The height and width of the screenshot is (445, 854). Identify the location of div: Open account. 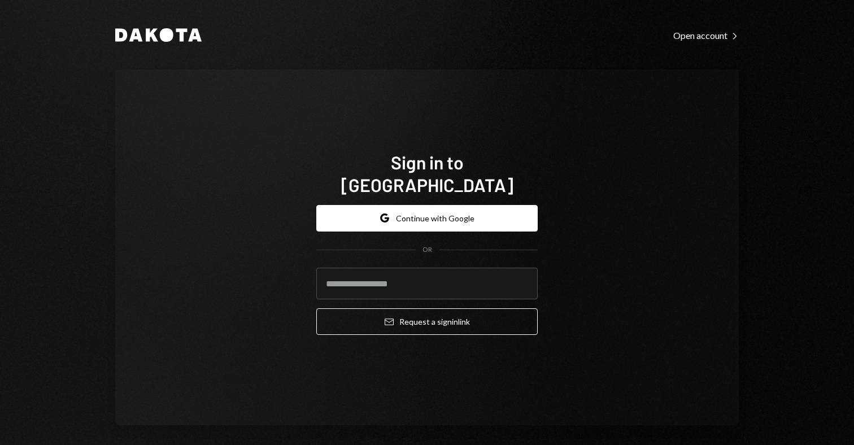
(706, 36).